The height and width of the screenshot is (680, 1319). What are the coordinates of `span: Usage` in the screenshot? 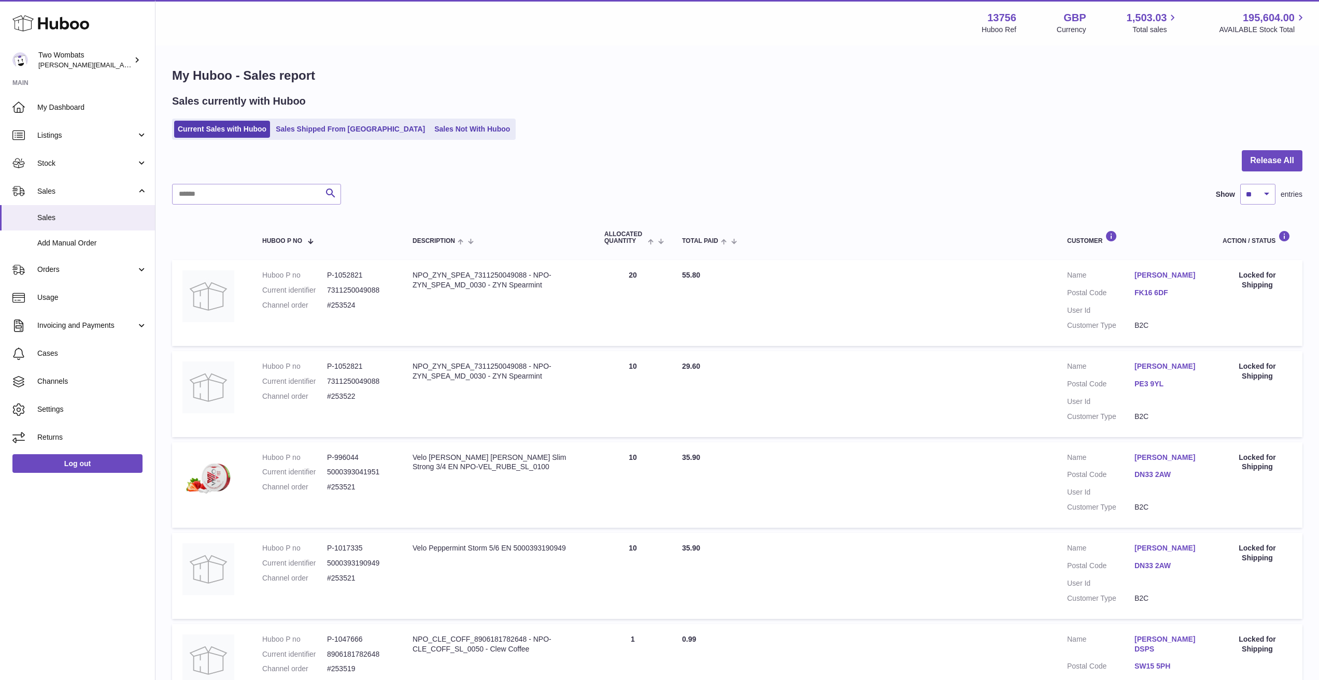 It's located at (92, 297).